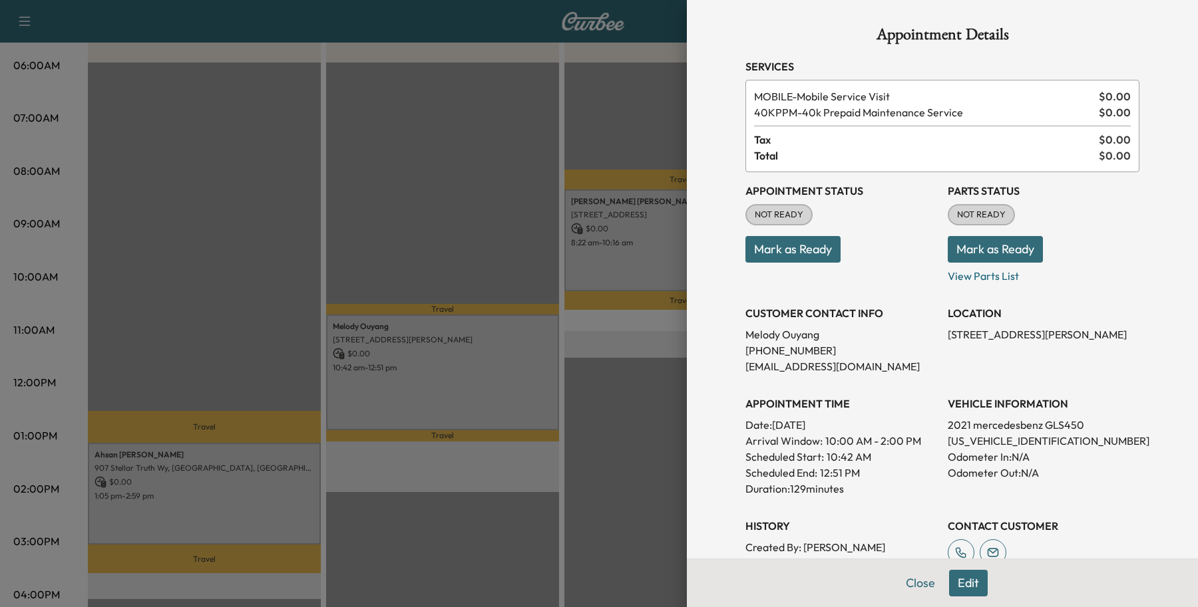 This screenshot has width=1198, height=607. I want to click on p: Melody Ouyang, so click(841, 335).